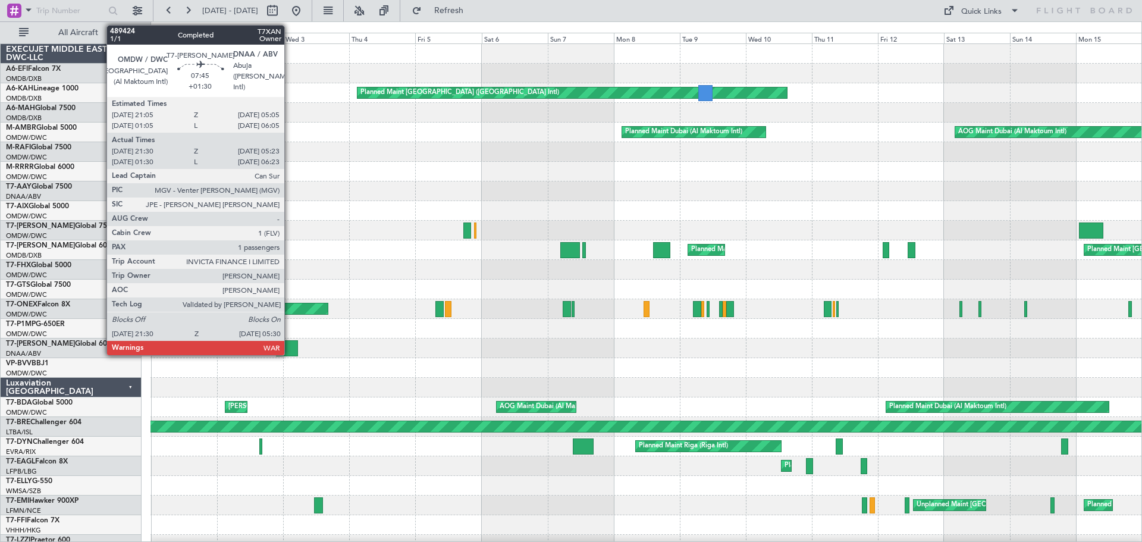 The width and height of the screenshot is (1142, 542). What do you see at coordinates (37, 206) in the screenshot?
I see `a: T7-AIXGlobal 5000` at bounding box center [37, 206].